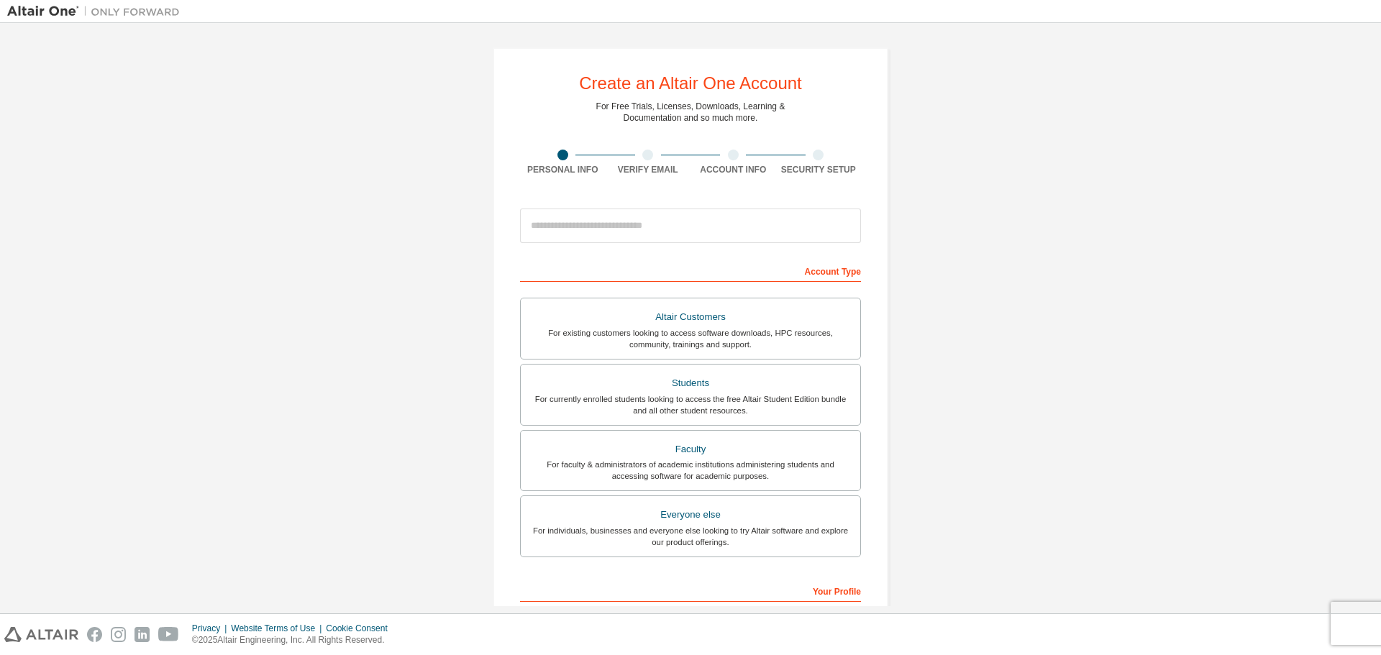  Describe the element at coordinates (690, 591) in the screenshot. I see `div: Your Profile` at that location.